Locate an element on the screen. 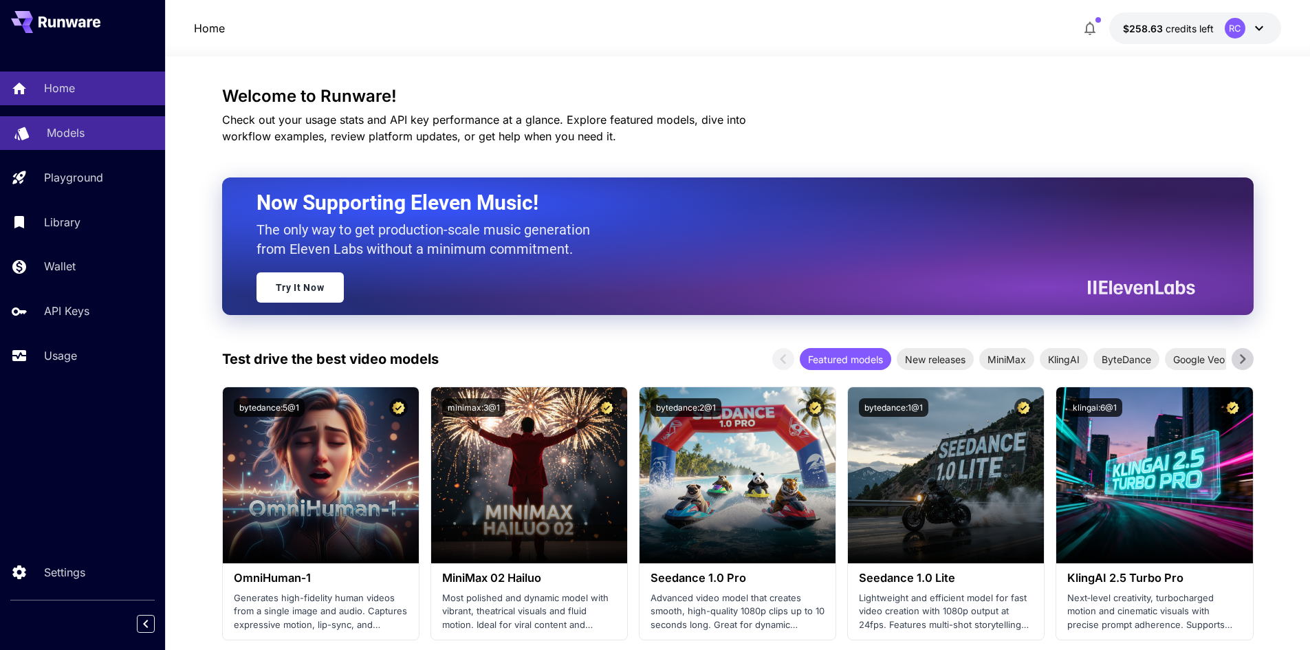 This screenshot has height=650, width=1310. span: Check out your usage stats and API key performance at a glance. Explore featured models, dive int... is located at coordinates (484, 128).